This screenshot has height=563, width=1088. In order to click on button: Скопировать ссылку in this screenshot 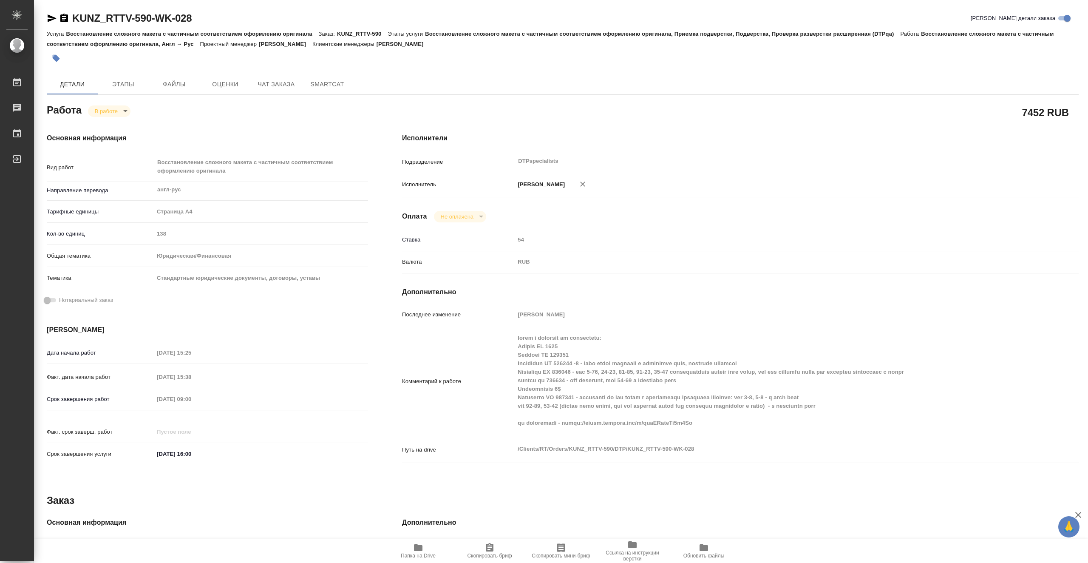, I will do `click(64, 18)`.